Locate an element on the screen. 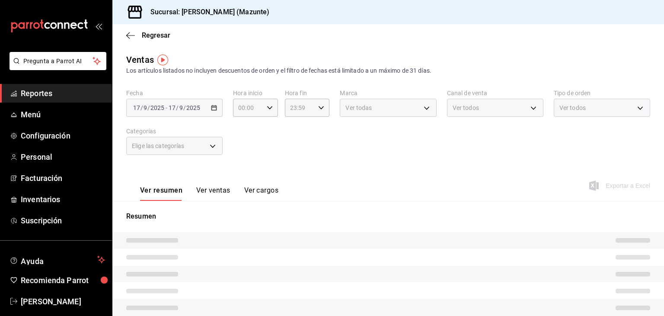 The height and width of the screenshot is (316, 664). span: Inventarios is located at coordinates (63, 199).